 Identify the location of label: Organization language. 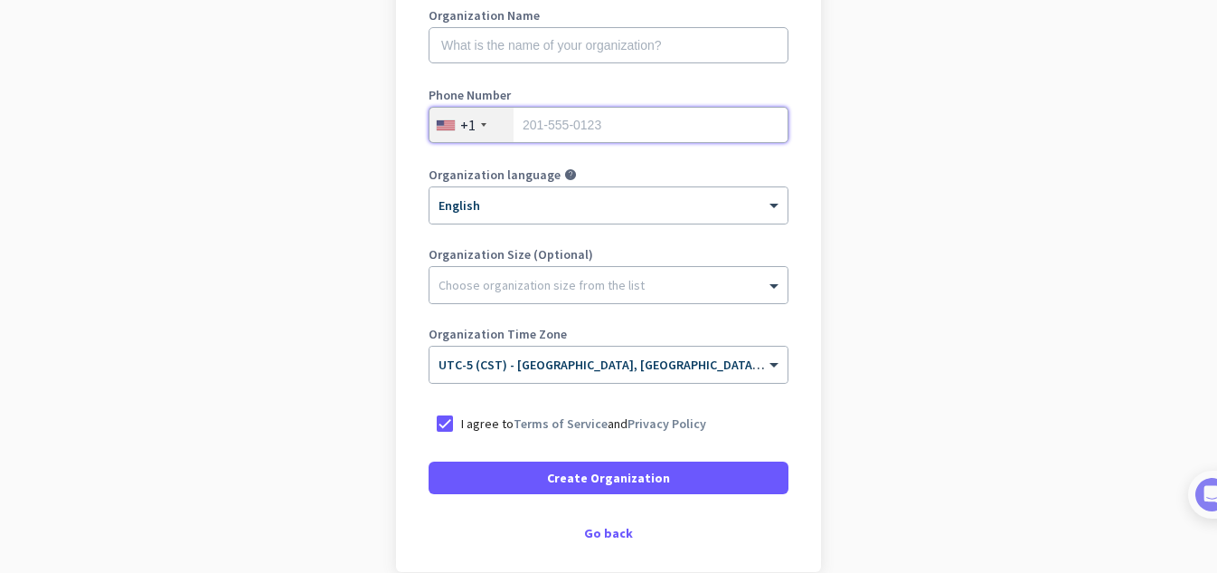
(495, 175).